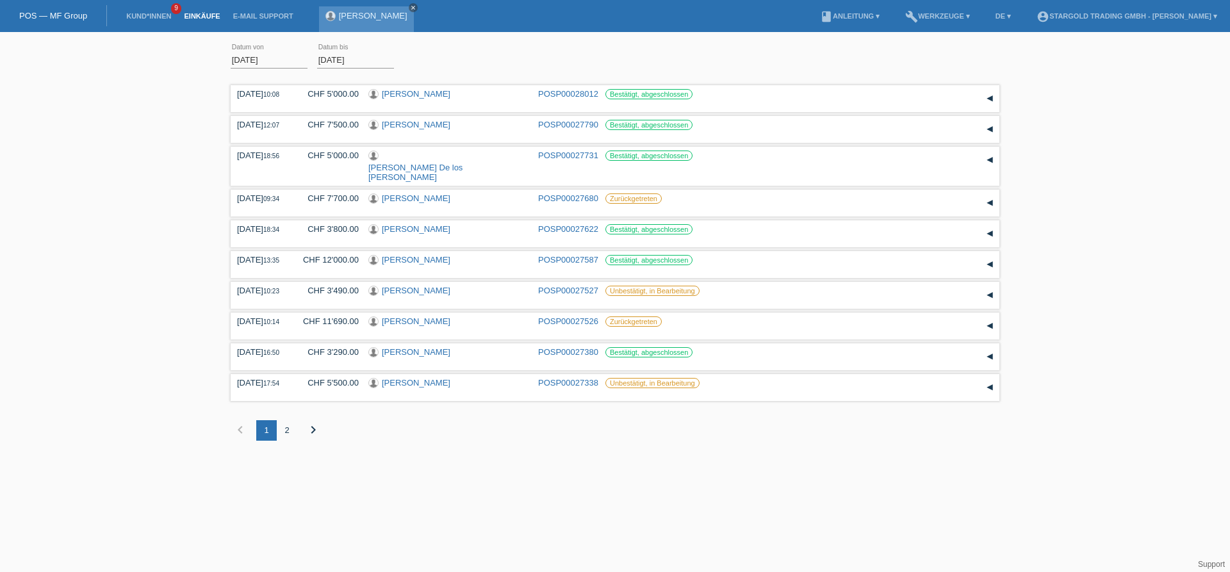 The height and width of the screenshot is (572, 1230). Describe the element at coordinates (271, 94) in the screenshot. I see `span: 10:08` at that location.